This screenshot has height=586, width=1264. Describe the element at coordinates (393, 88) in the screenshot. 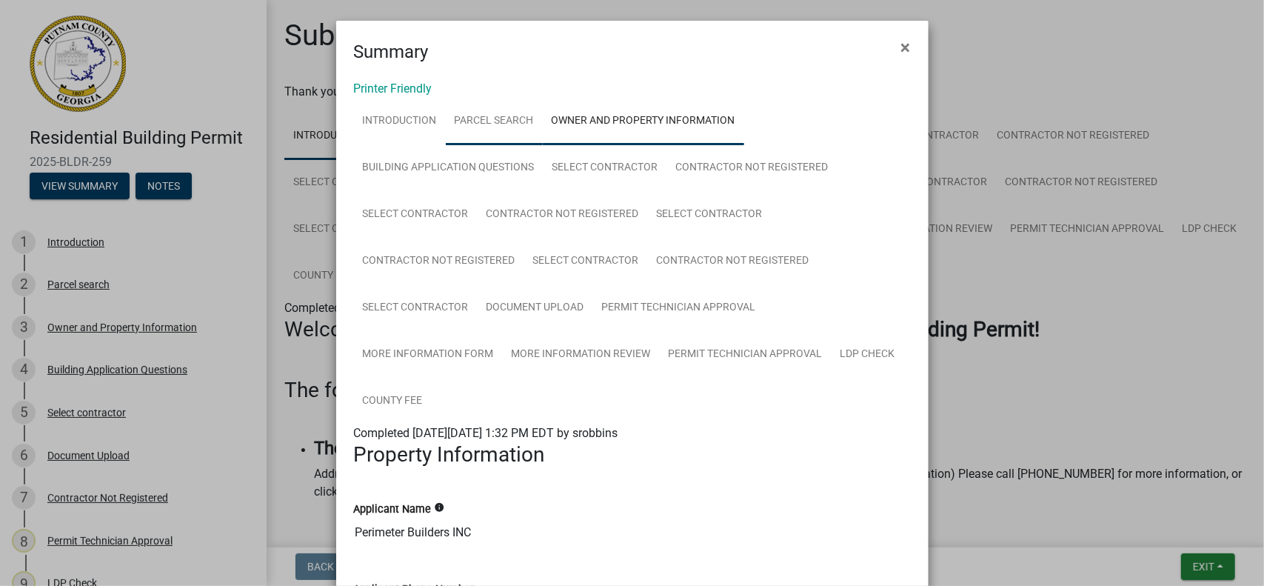

I see `a: Printer Friendly` at that location.